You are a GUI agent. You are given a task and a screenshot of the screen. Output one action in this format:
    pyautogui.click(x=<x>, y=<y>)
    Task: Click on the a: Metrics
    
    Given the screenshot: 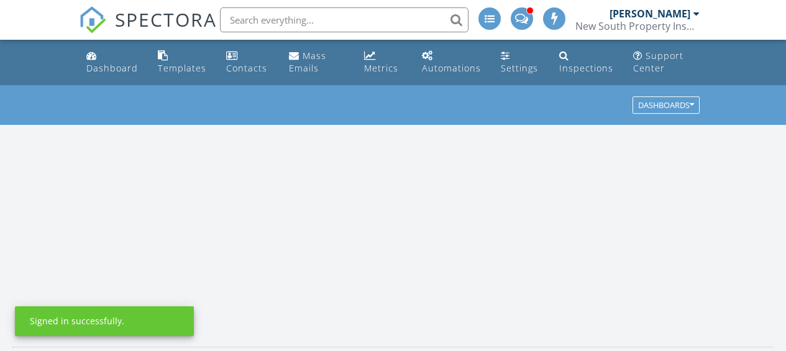 What is the action you would take?
    pyautogui.click(x=383, y=62)
    